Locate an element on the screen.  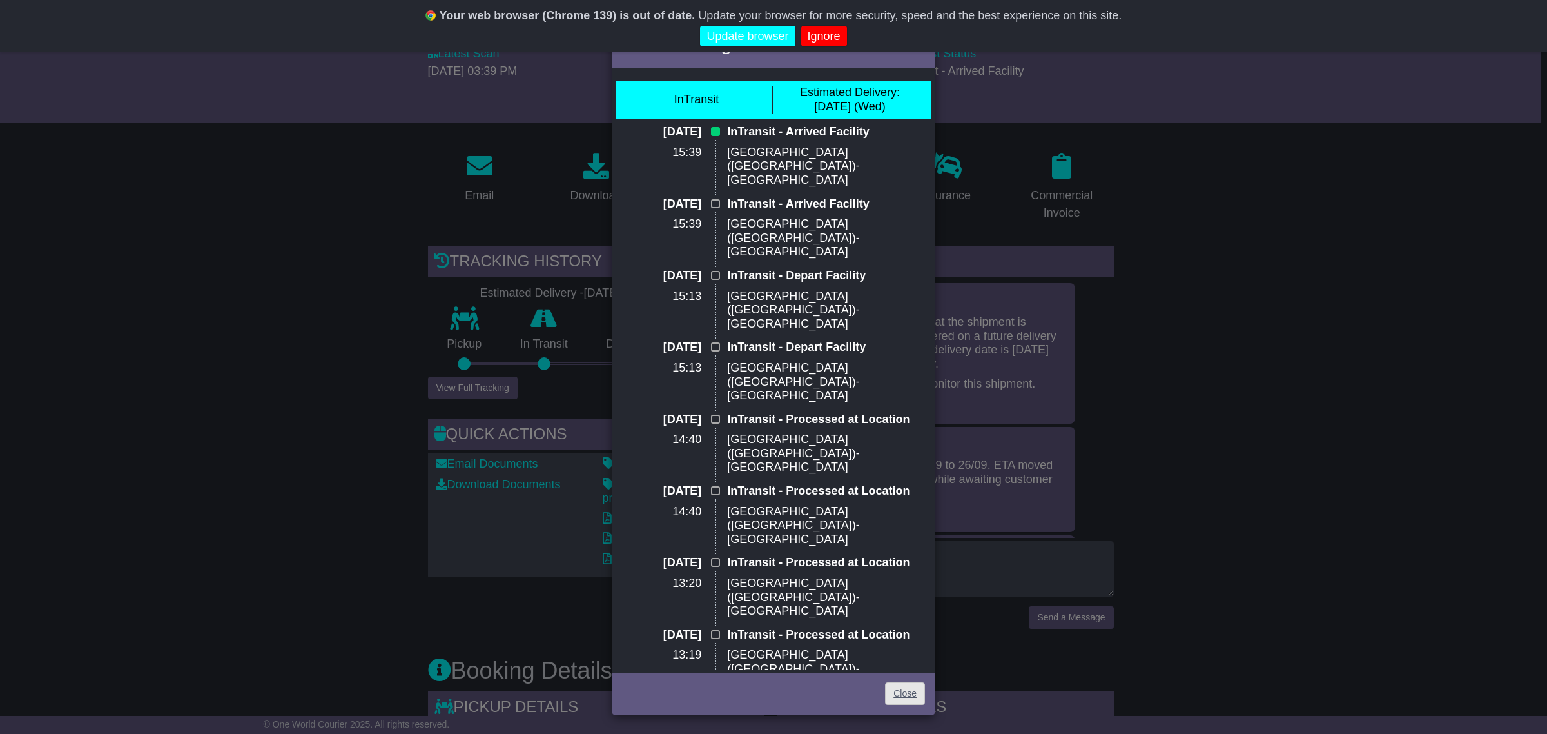
span: Update your browser for more security, speed and the best experience on this site. is located at coordinates (910, 15).